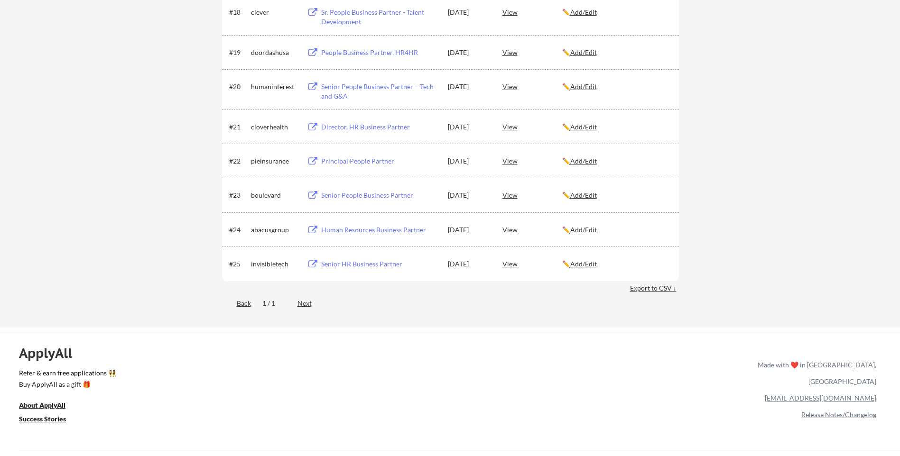  Describe the element at coordinates (238, 230) in the screenshot. I see `div: #24` at that location.